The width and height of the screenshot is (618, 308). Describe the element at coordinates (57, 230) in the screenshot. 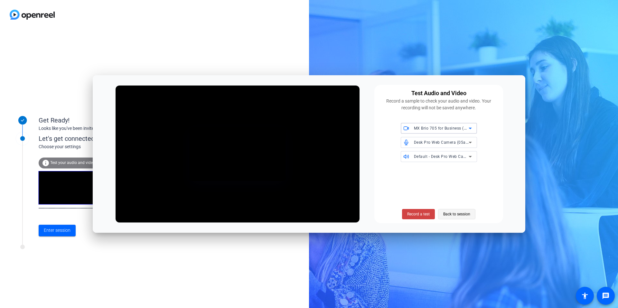

I see `span: Enter session` at that location.